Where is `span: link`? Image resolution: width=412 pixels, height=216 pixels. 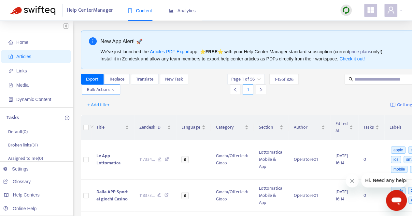
span: link is located at coordinates (11, 71).